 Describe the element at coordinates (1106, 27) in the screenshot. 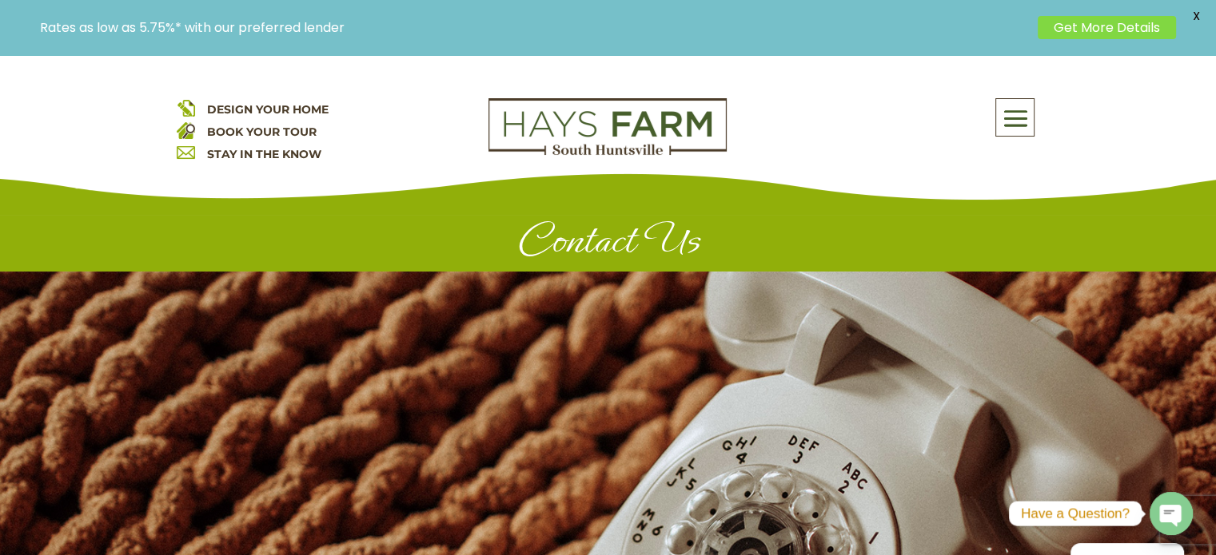

I see `a: Get More Details` at that location.